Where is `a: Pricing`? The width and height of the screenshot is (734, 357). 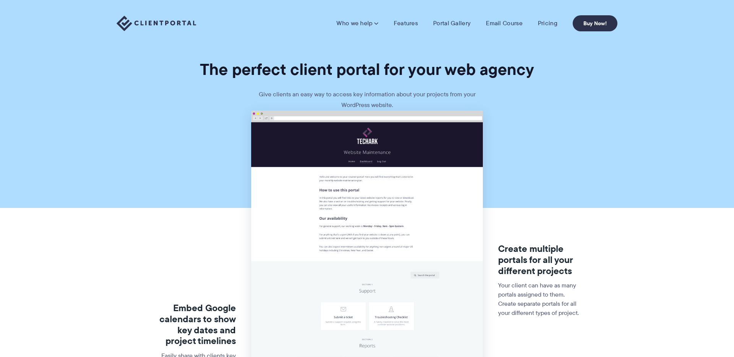
a: Pricing is located at coordinates (547, 23).